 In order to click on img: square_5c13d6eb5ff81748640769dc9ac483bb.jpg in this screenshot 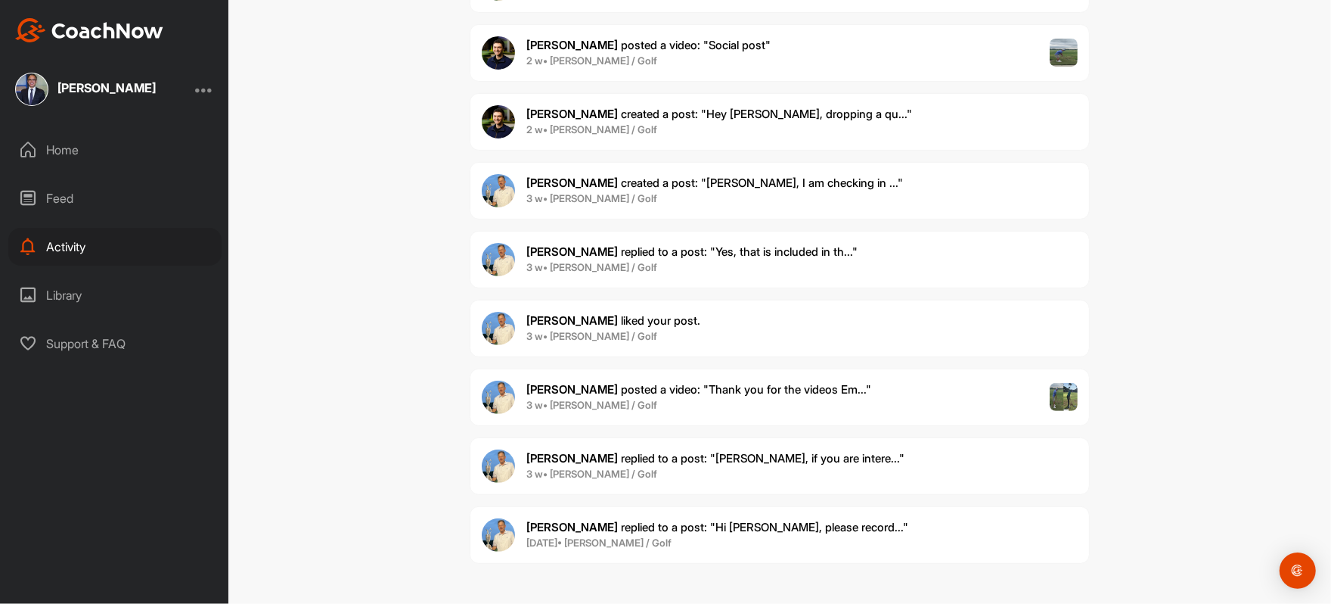, I will do `click(32, 89)`.